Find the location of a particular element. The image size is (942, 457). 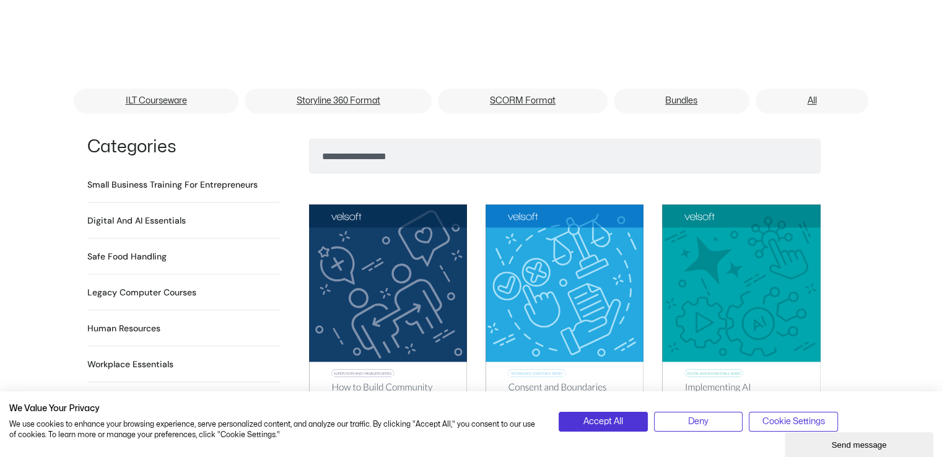

h2: Safe Food Handling is located at coordinates (127, 257).